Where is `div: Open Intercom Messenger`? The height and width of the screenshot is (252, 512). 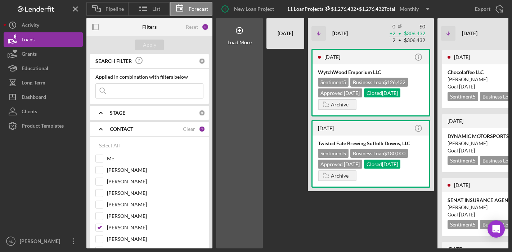
div: Open Intercom Messenger is located at coordinates (496, 229).